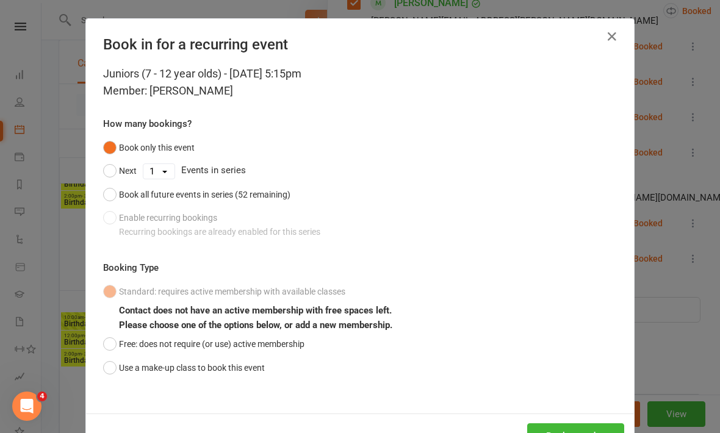  Describe the element at coordinates (256, 325) in the screenshot. I see `b: Please choose one of the options below, or add a new membership.` at that location.